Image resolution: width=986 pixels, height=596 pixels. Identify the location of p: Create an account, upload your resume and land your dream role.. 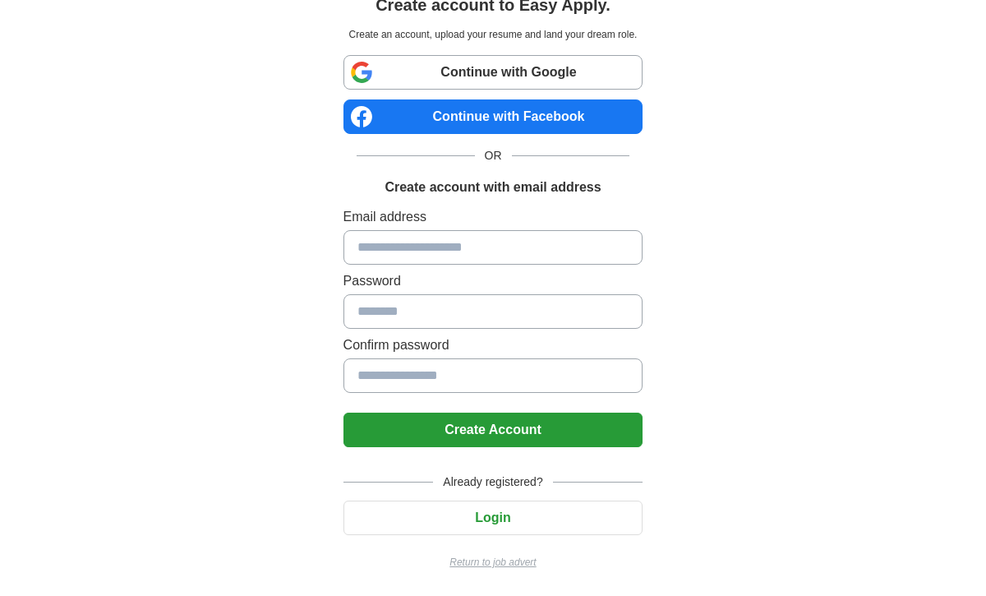
(493, 35).